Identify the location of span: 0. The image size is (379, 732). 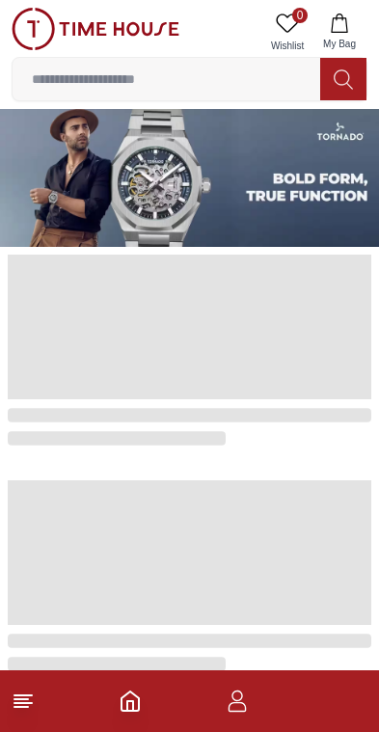
(300, 15).